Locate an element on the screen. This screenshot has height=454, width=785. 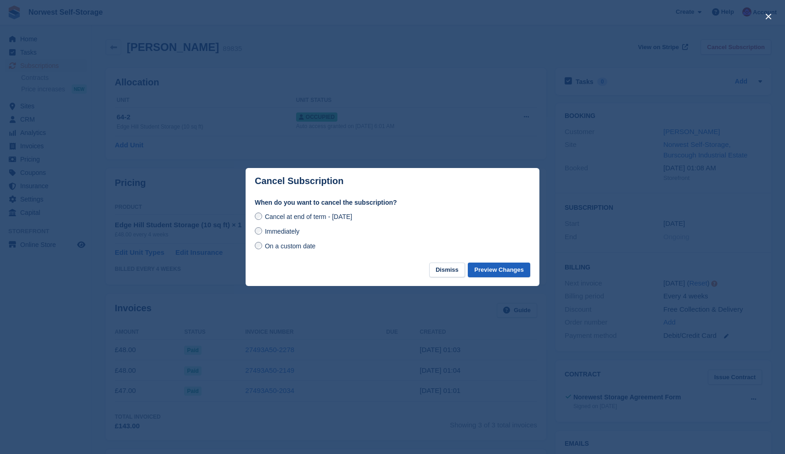
span: Immediately is located at coordinates (282, 231).